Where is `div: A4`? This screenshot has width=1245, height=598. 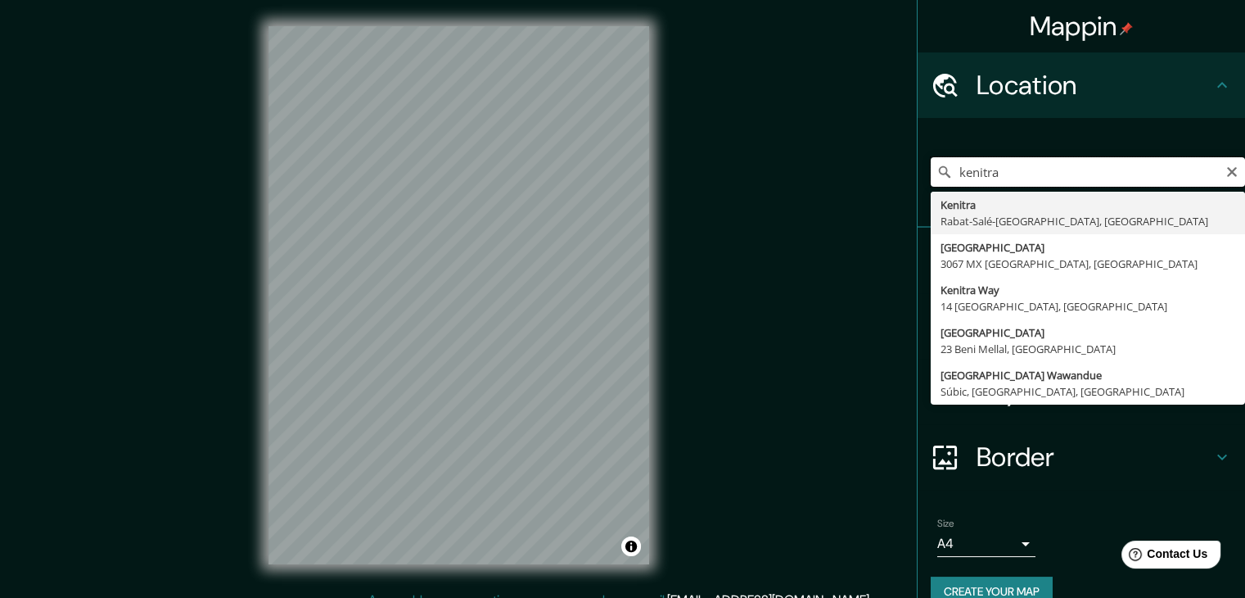
div: A4 is located at coordinates (987, 544).